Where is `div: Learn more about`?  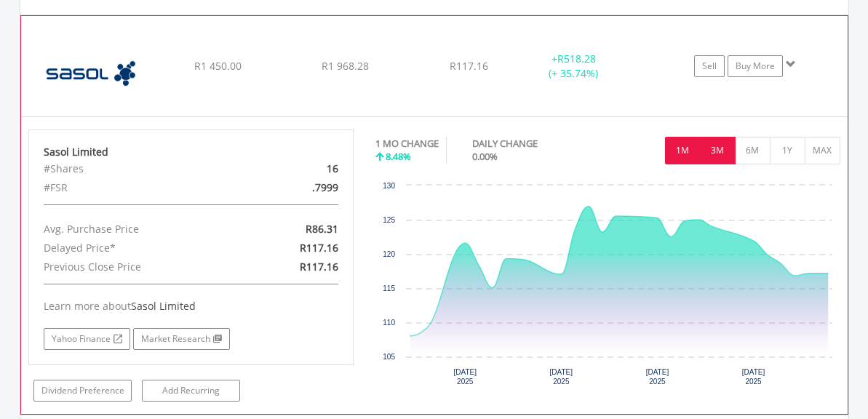
div: Learn more about is located at coordinates (191, 306).